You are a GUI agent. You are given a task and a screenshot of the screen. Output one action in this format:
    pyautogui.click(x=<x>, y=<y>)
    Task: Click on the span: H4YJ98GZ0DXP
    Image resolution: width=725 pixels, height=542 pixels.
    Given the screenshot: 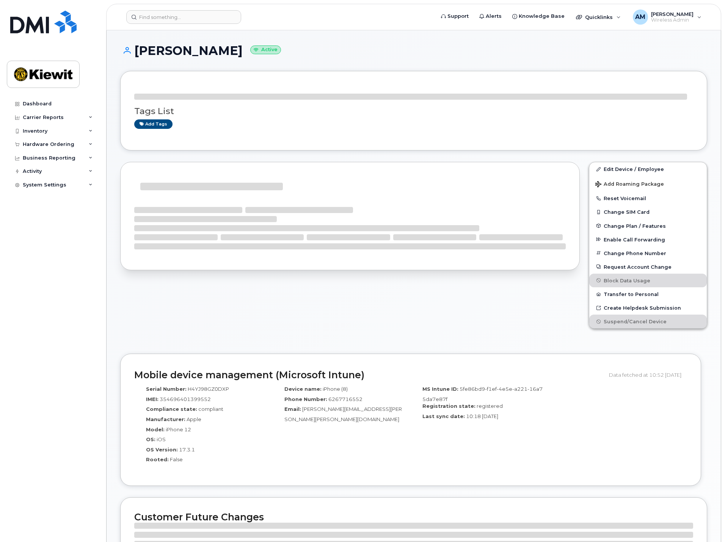 What is the action you would take?
    pyautogui.click(x=208, y=389)
    